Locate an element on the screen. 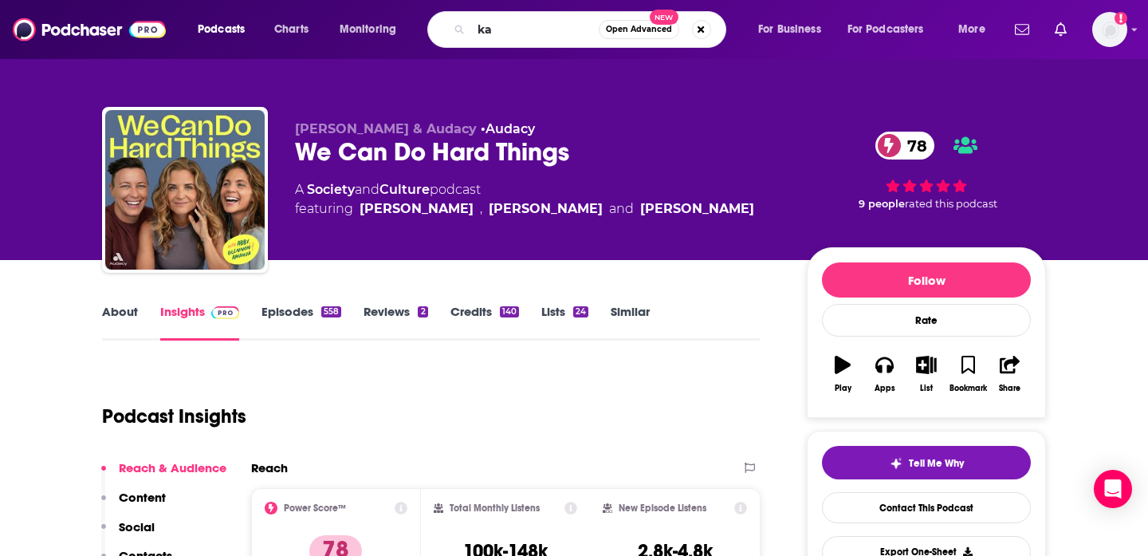 This screenshot has height=556, width=1148. a: Credits140 is located at coordinates (485, 322).